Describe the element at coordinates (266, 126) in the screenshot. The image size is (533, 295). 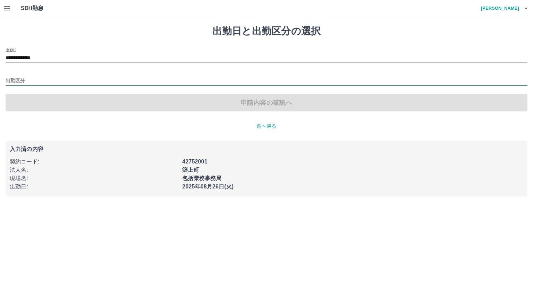
I see `p: 前へ戻る` at that location.